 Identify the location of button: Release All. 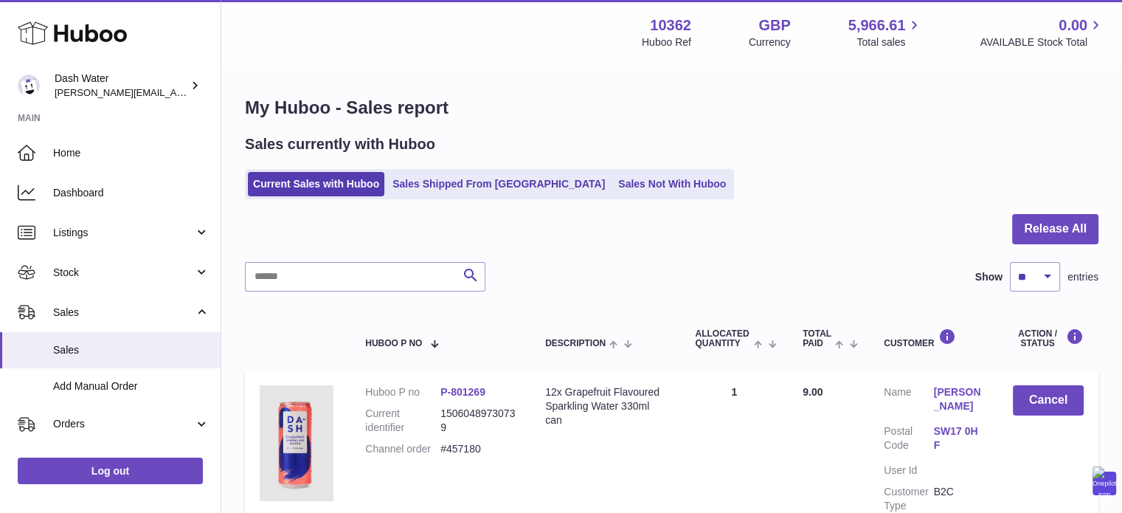
(1055, 229).